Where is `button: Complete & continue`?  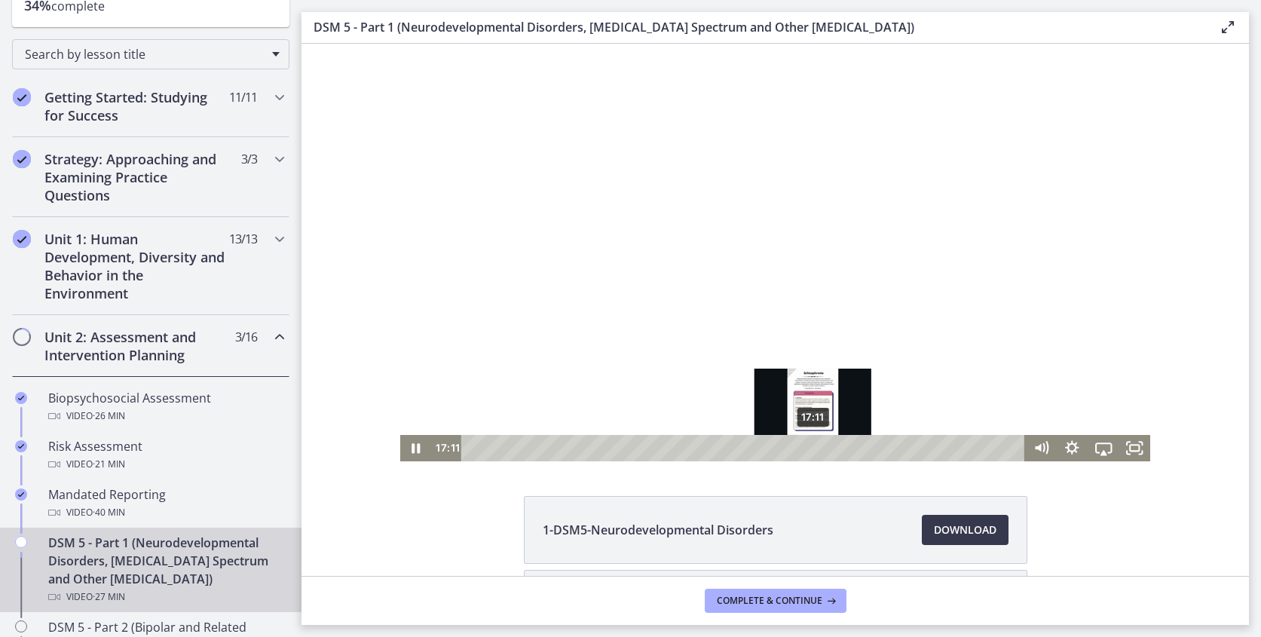 button: Complete & continue is located at coordinates (776, 601).